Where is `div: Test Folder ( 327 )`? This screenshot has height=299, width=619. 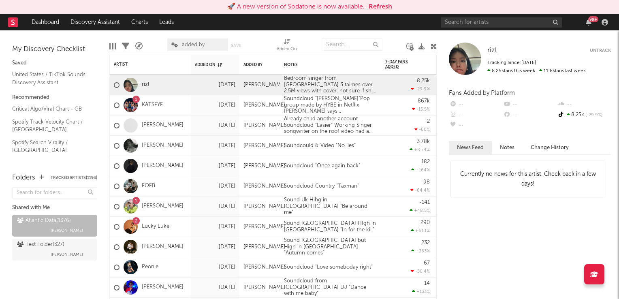 div: Test Folder ( 327 ) is located at coordinates (40, 245).